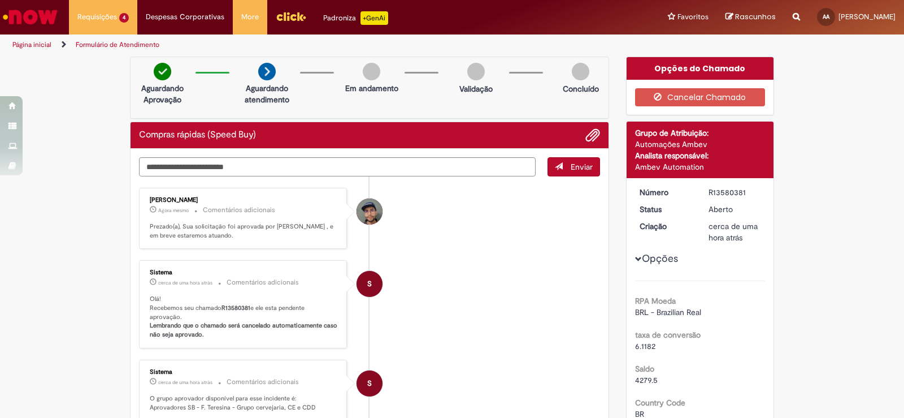 This screenshot has height=418, width=904. Describe the element at coordinates (593, 135) in the screenshot. I see `button: Adicionar anexos` at that location.